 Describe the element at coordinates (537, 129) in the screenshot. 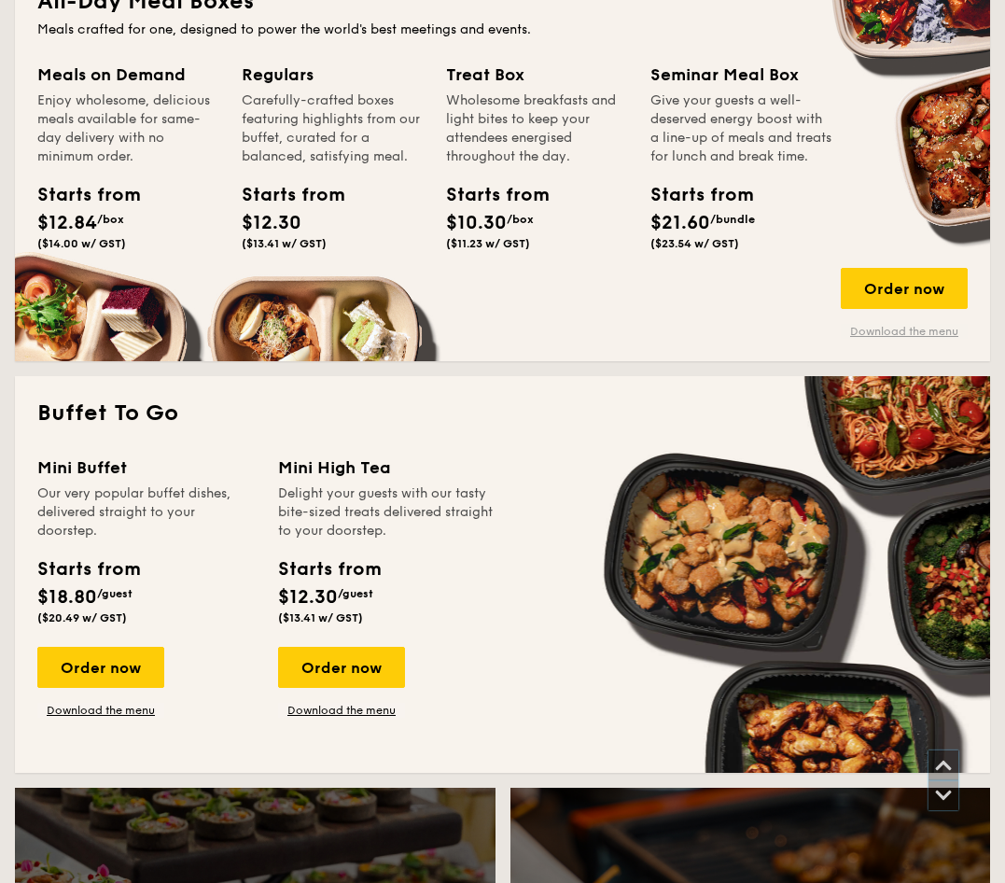

I see `div: Wholesome breakfasts and light bites to keep your attendees energised throughout the day.` at that location.